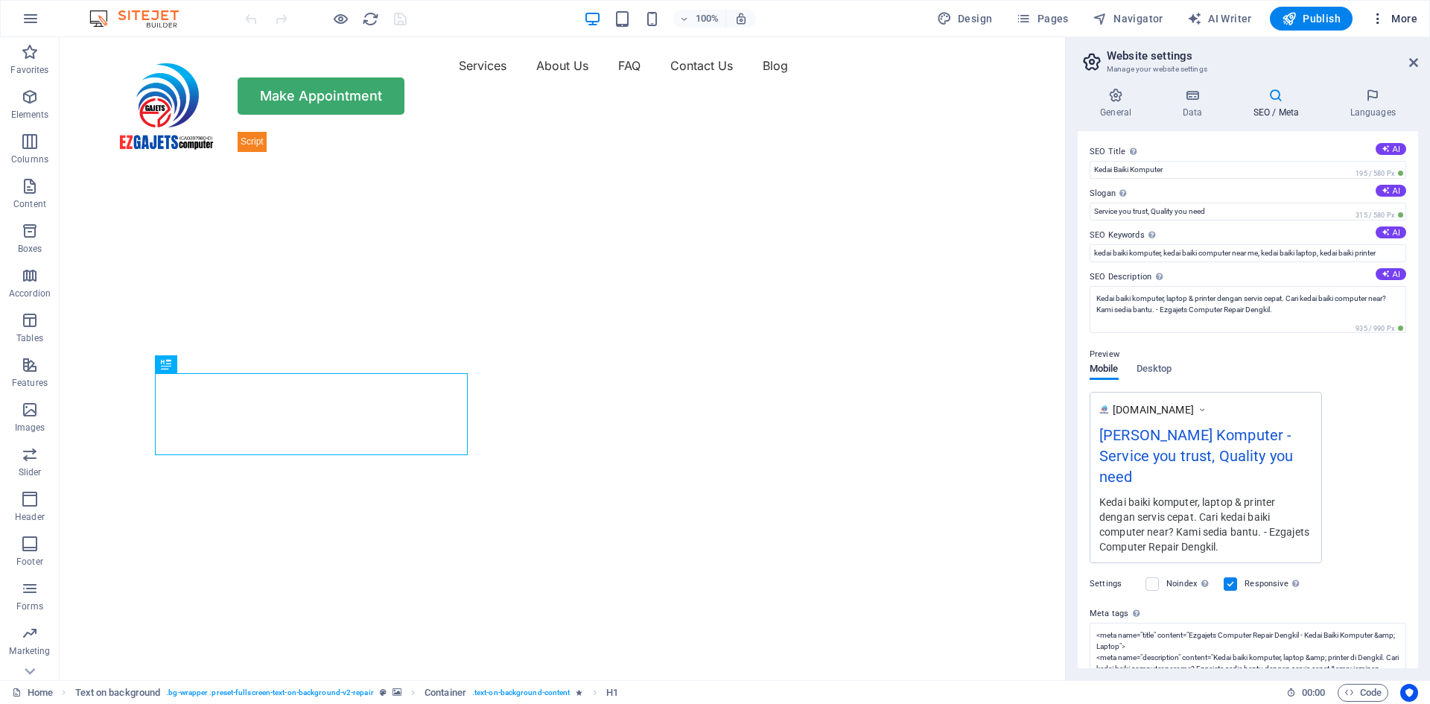  What do you see at coordinates (30, 293) in the screenshot?
I see `p: Accordion` at bounding box center [30, 293].